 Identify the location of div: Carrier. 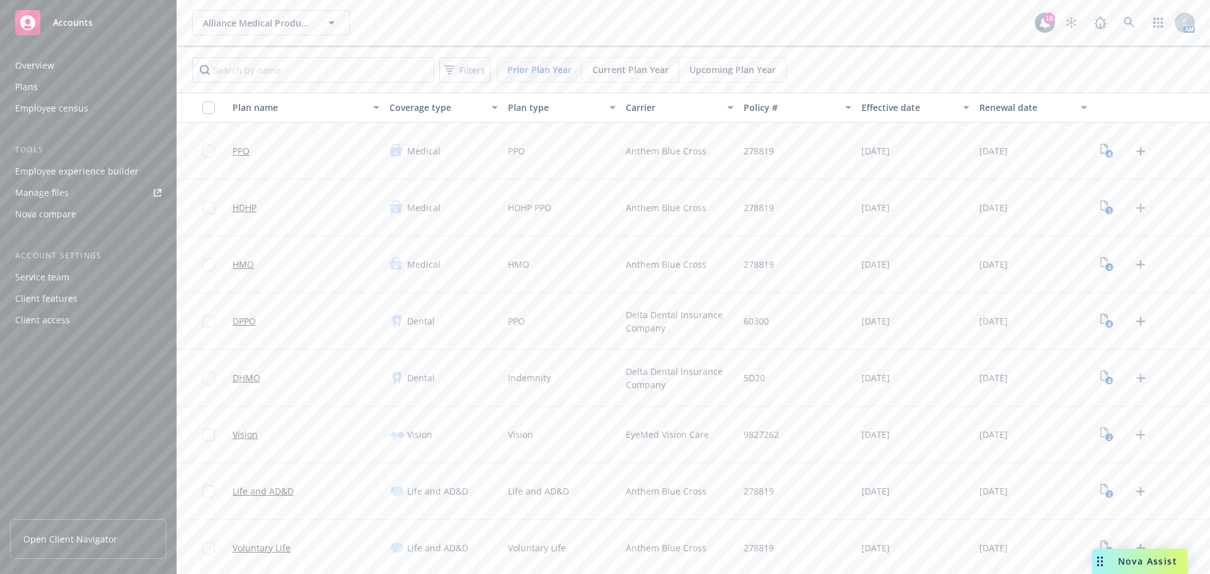
(672, 108).